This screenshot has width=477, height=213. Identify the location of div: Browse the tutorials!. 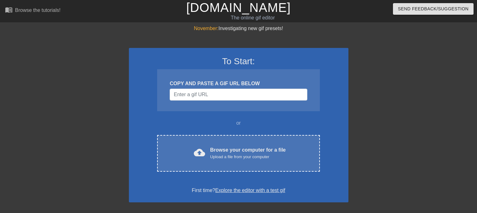
(38, 10).